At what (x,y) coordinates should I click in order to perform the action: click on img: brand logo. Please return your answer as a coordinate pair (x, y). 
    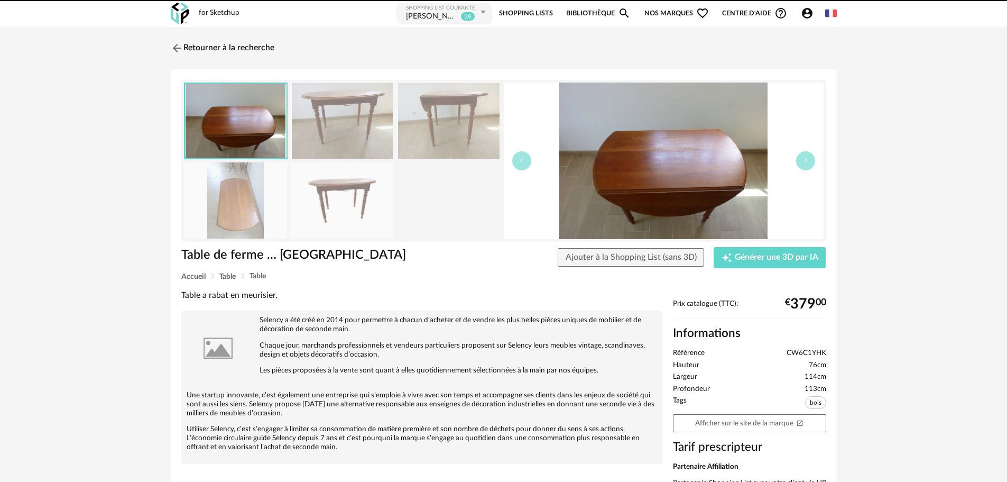
    Looking at the image, I should click on (218, 347).